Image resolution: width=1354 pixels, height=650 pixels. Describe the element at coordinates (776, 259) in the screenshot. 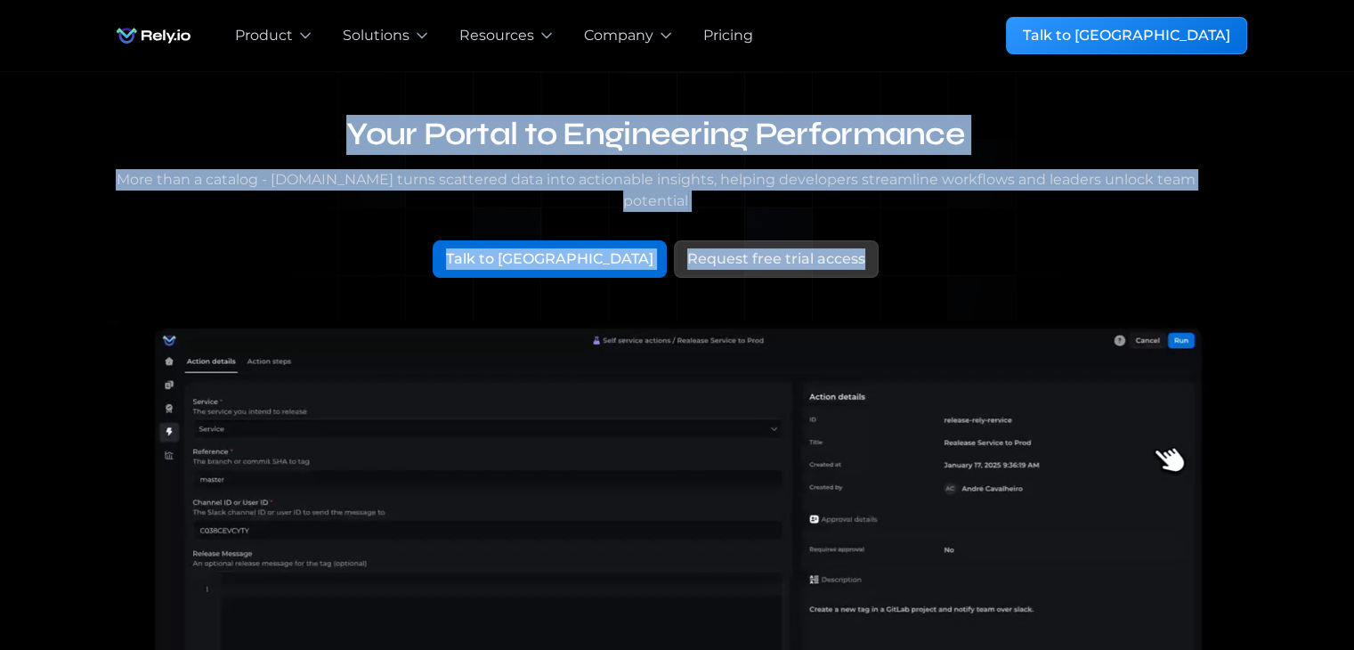

I see `a: Request free trial access` at that location.